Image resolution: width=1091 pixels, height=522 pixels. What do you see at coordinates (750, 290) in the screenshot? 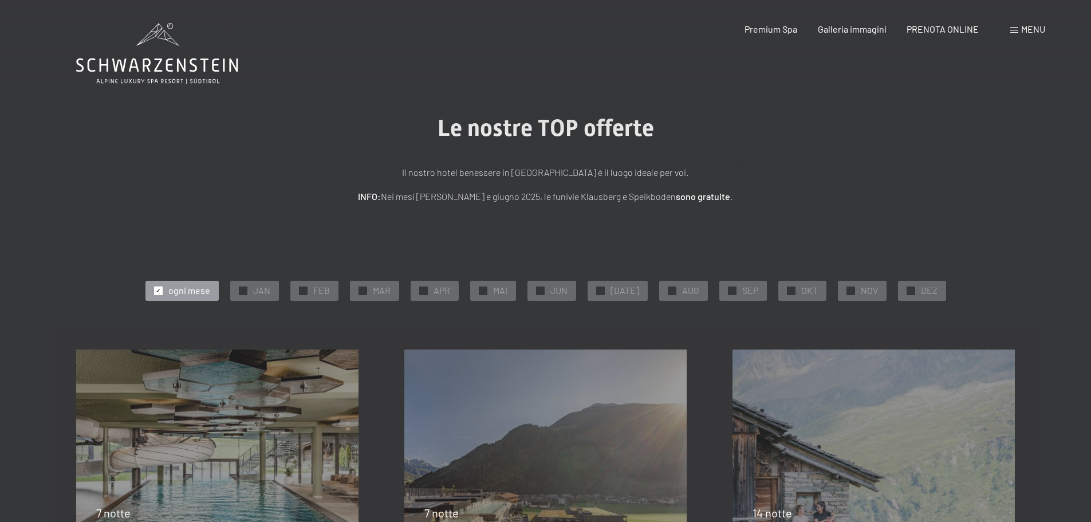
I see `span: SEP` at bounding box center [750, 290].